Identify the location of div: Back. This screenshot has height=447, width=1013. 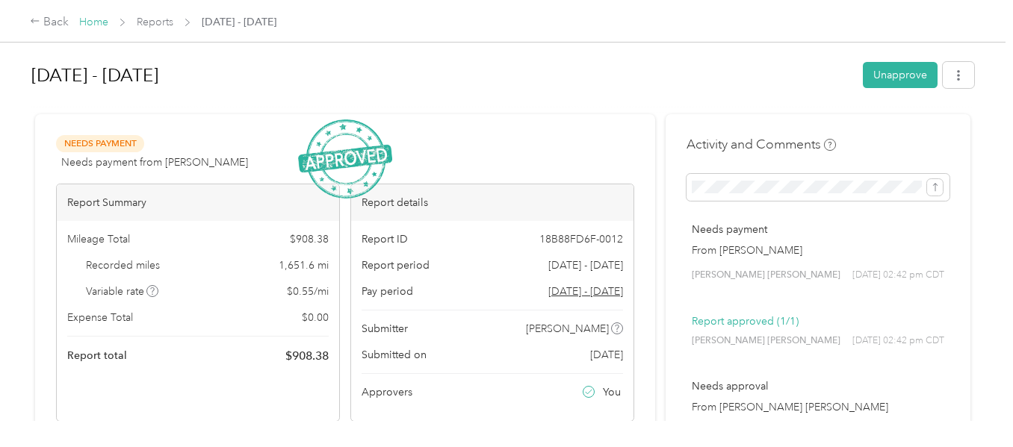
(49, 22).